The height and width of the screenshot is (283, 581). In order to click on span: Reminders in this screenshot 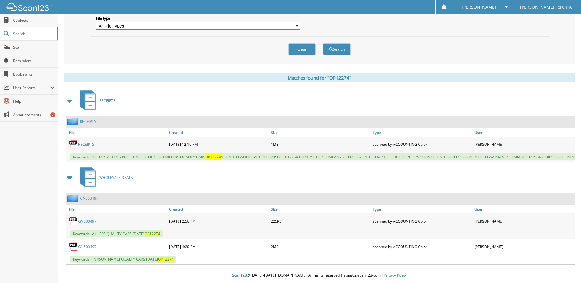, I will do `click(34, 61)`.